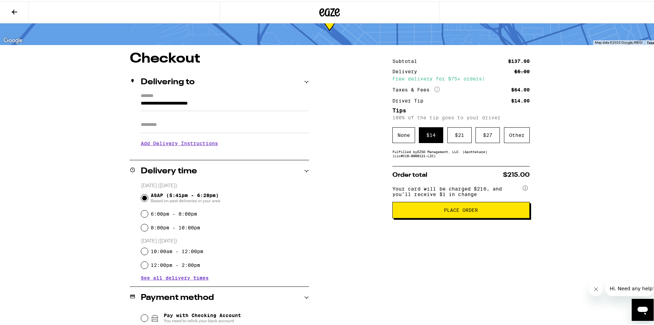  Describe the element at coordinates (519, 60) in the screenshot. I see `div: $137.00` at that location.